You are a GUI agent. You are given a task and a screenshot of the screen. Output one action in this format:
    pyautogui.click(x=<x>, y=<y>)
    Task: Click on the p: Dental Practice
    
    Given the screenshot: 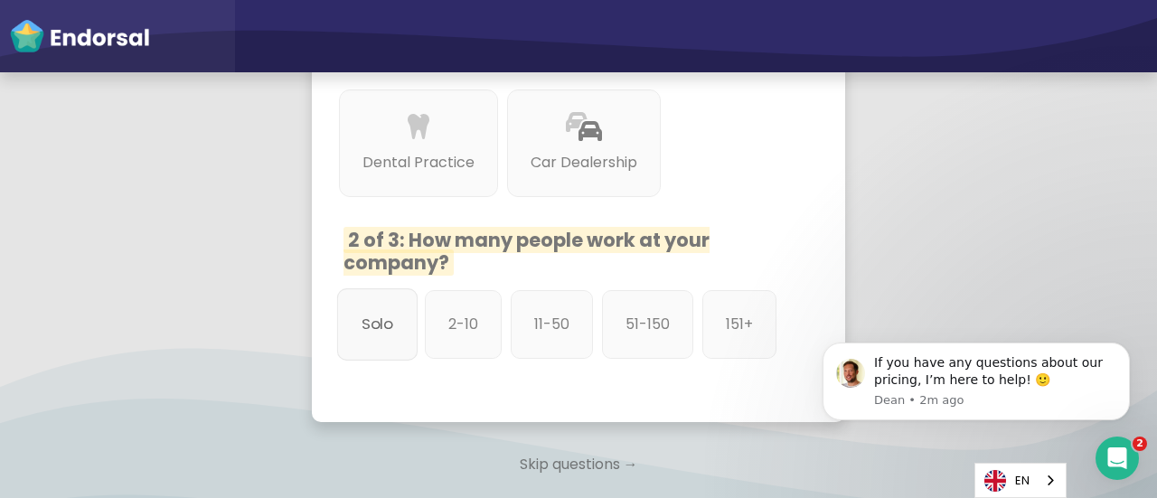 What is the action you would take?
    pyautogui.click(x=418, y=163)
    